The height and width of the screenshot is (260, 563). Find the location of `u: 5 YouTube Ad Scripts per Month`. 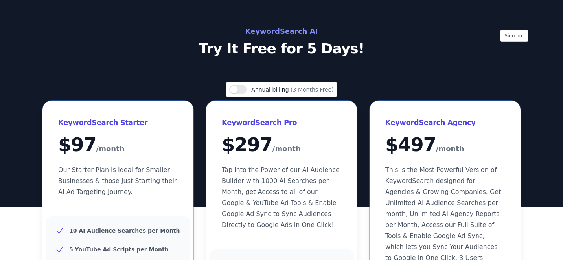

u: 5 YouTube Ad Scripts per Month is located at coordinates (119, 250).